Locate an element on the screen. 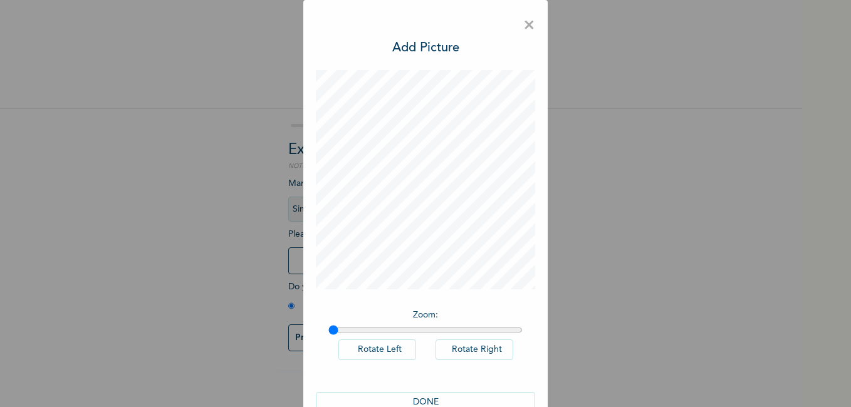 The width and height of the screenshot is (851, 407). h3: Add Picture is located at coordinates (426, 48).